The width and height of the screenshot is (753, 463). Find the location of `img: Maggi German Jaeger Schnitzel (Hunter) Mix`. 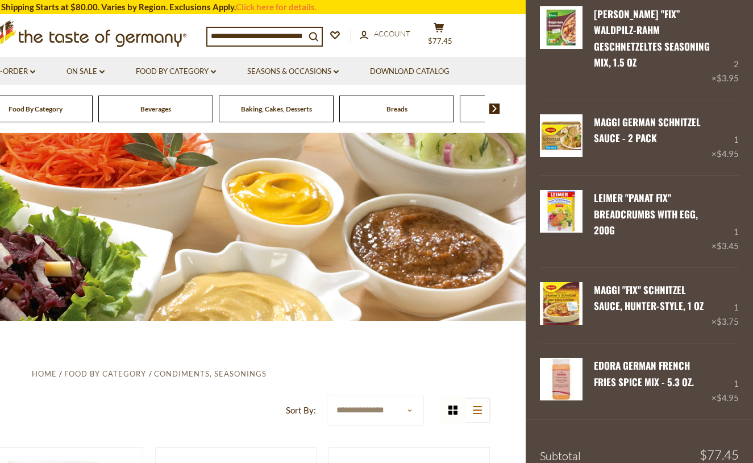

img: Maggi German Jaeger Schnitzel (Hunter) Mix is located at coordinates (561, 303).